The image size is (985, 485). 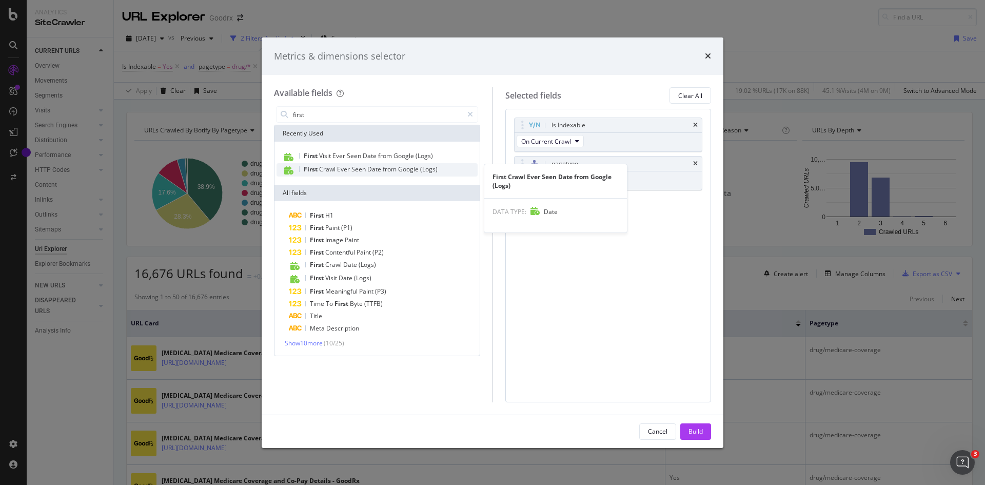 I want to click on div: Build, so click(x=696, y=431).